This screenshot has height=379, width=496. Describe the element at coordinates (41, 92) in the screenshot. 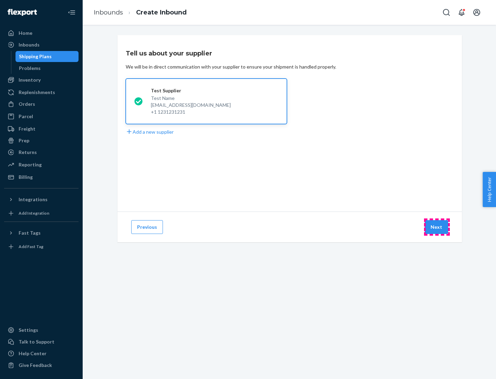

I see `a: Replenishments` at that location.